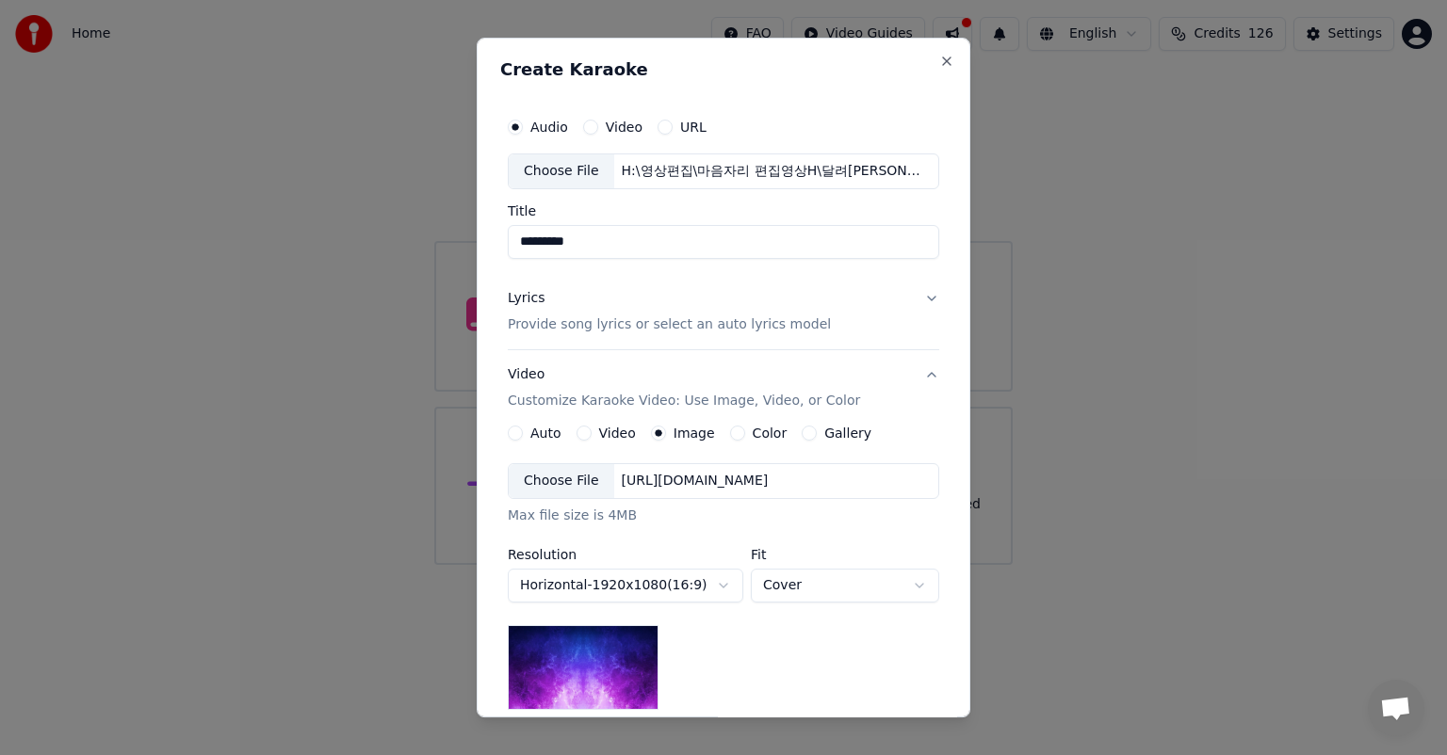 This screenshot has width=1447, height=755. Describe the element at coordinates (669, 325) in the screenshot. I see `p: Provide song lyrics or select an auto lyrics model` at that location.